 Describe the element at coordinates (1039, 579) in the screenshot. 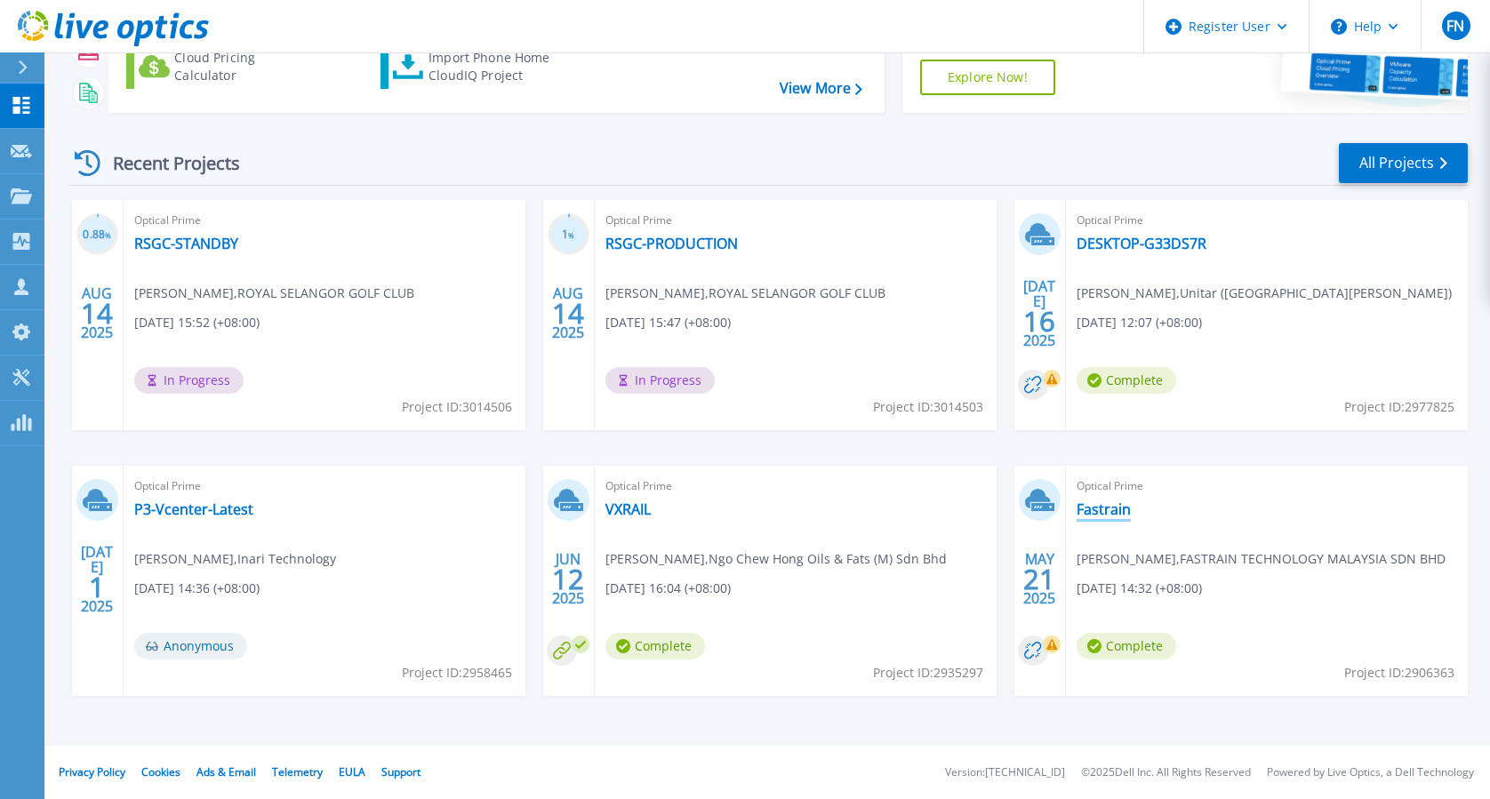

I see `span: 21` at that location.